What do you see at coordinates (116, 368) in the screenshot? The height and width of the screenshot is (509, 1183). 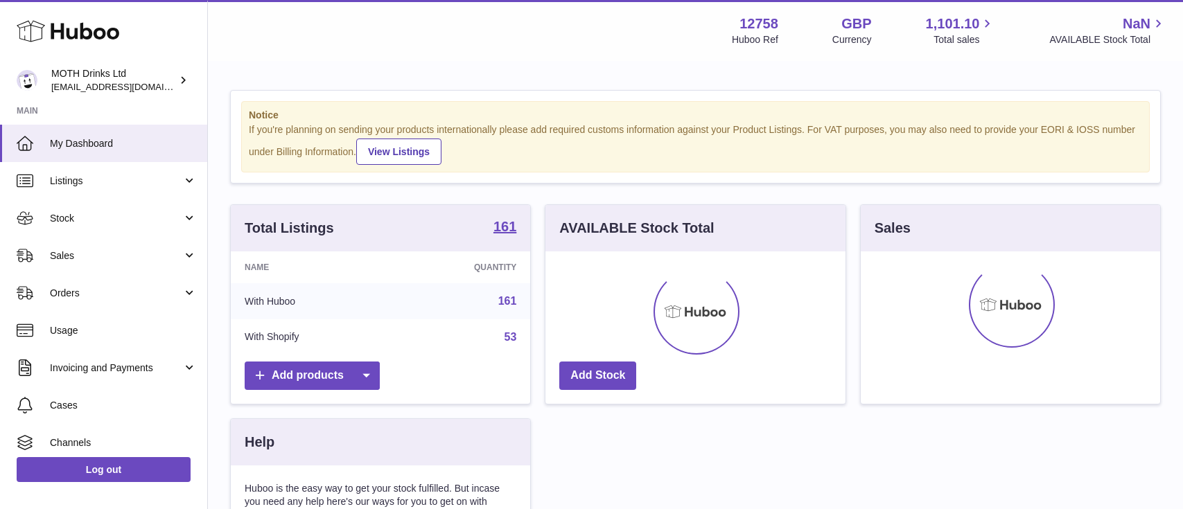 I see `span: Invoicing and Payments` at bounding box center [116, 368].